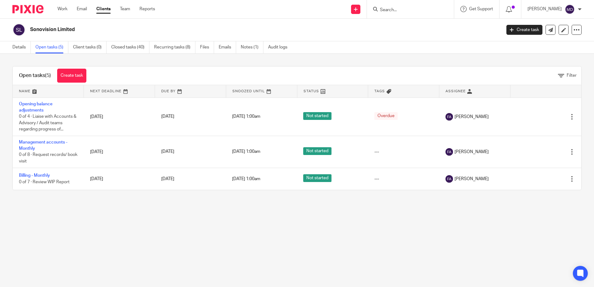 Image resolution: width=594 pixels, height=287 pixels. What do you see at coordinates (44, 182) in the screenshot?
I see `span: 0 of 7 · Review WIP Report` at bounding box center [44, 182].